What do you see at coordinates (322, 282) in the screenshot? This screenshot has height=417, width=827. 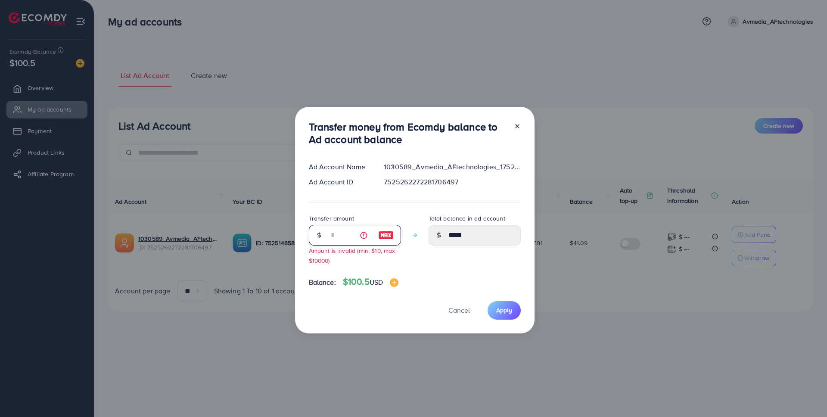 I see `span: Balance:` at bounding box center [322, 282].